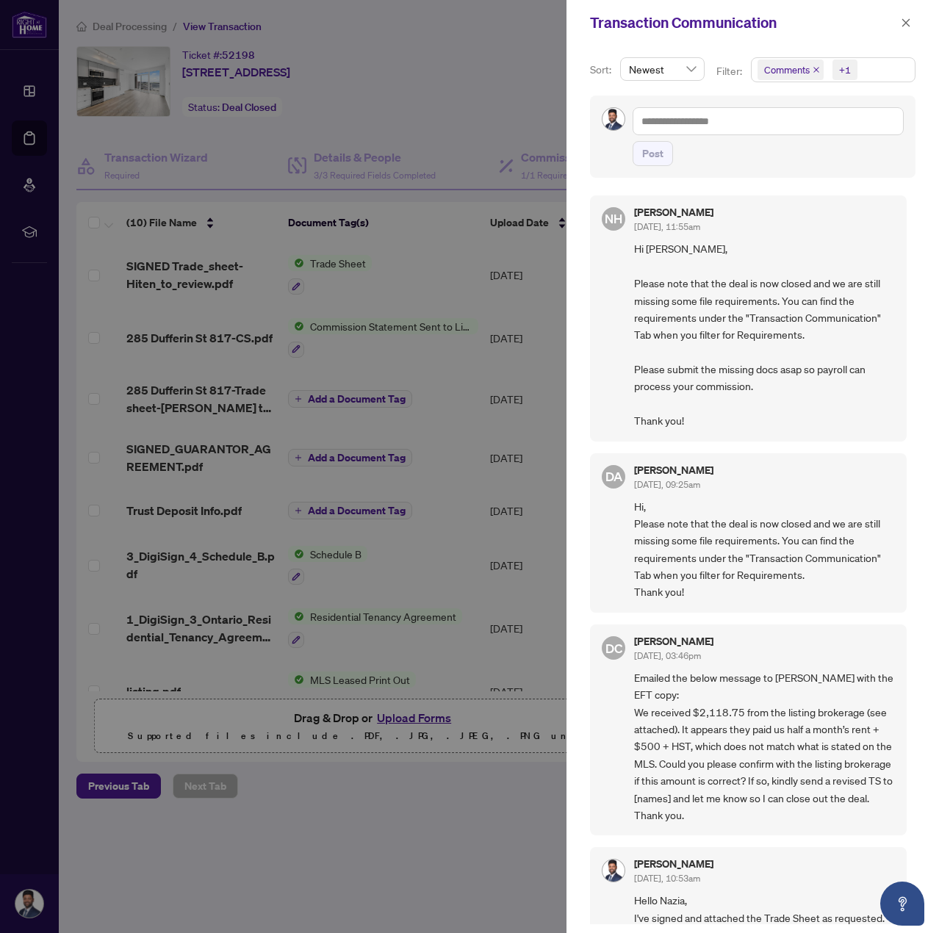  What do you see at coordinates (743, 23) in the screenshot?
I see `div: Transaction Communication` at bounding box center [743, 23].